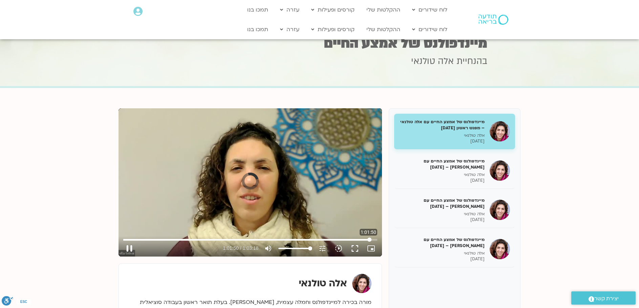 Image resolution: width=639 pixels, height=308 pixels. What do you see at coordinates (604, 298) in the screenshot?
I see `a: יצירת קשר` at bounding box center [604, 298].